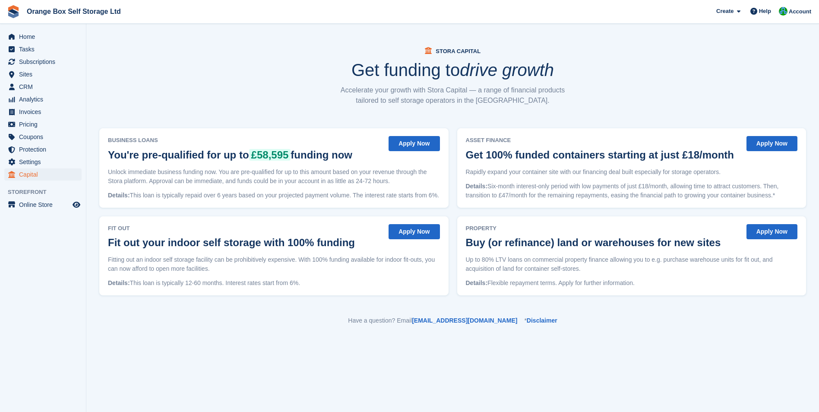  Describe the element at coordinates (13, 12) in the screenshot. I see `img: stora-icon-8386f47178a22dfd0bd8f6a31ec36ba5ce8667c1dd55bd0f319d3a0aa187defe.svg` at that location.